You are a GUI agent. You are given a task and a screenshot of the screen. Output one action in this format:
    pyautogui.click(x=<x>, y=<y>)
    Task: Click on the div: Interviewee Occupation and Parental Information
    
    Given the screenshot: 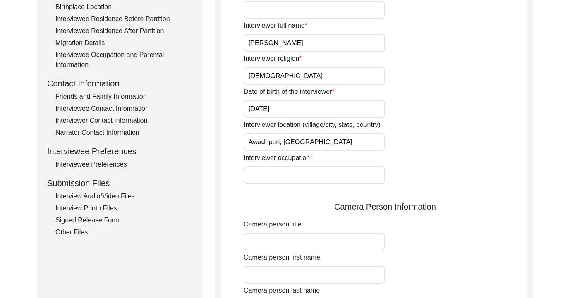 What is the action you would take?
    pyautogui.click(x=124, y=60)
    